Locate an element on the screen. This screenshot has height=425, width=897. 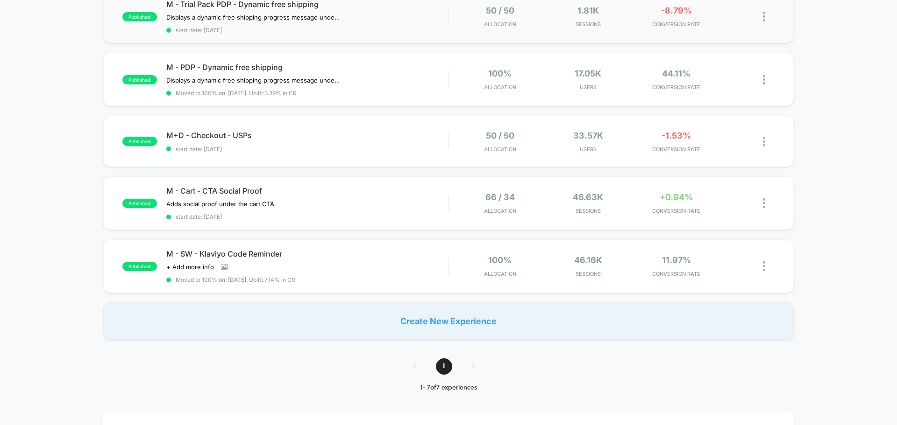
span: M - SW - Klaviyo Code Reminder is located at coordinates (307, 254).